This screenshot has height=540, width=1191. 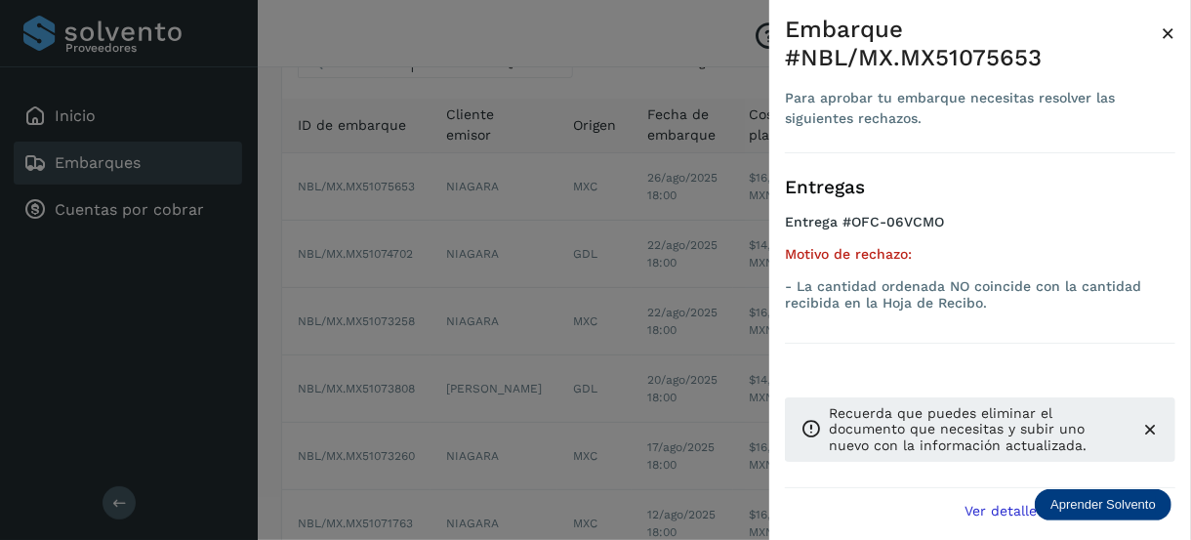 What do you see at coordinates (972, 44) in the screenshot?
I see `div: Embarque #NBL/MX.MX51075653` at bounding box center [972, 44].